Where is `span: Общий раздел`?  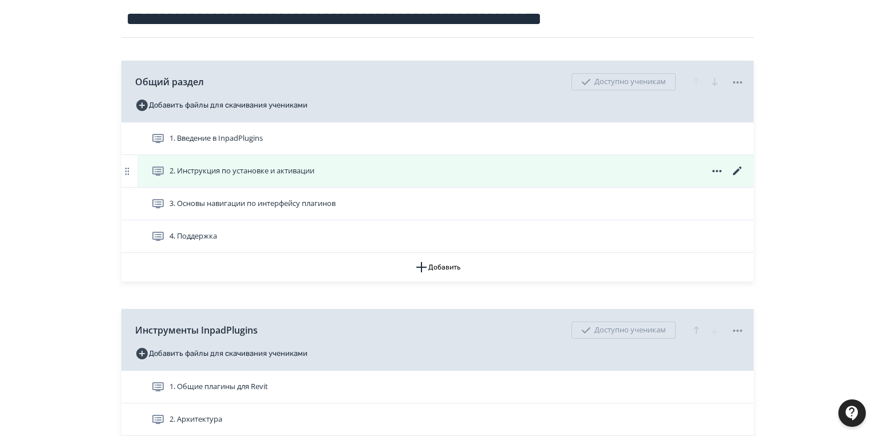
span: Общий раздел is located at coordinates (170, 82).